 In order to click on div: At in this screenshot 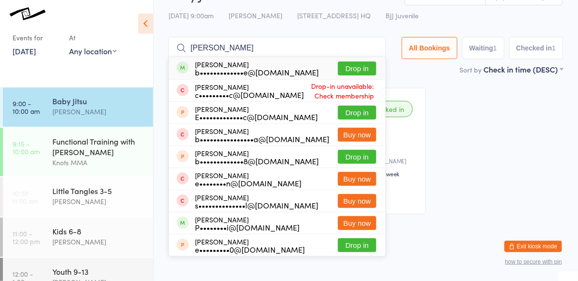, I will do `click(93, 37)`.